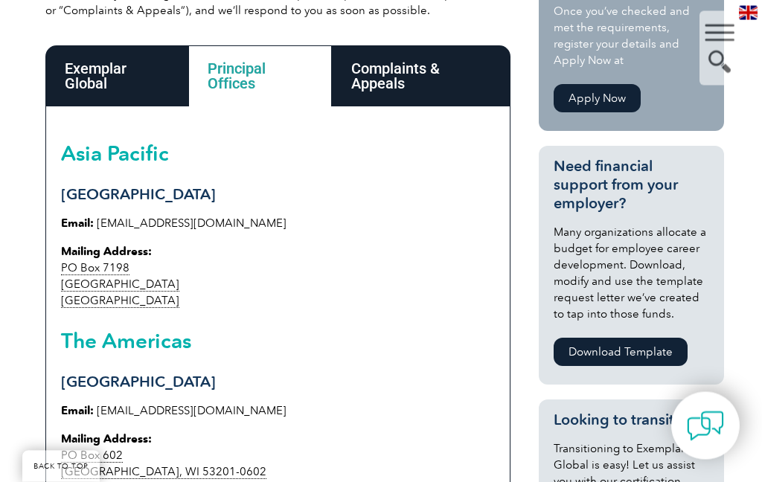 This screenshot has width=762, height=482. What do you see at coordinates (61, 466) in the screenshot?
I see `a: BACK TO TOP` at bounding box center [61, 466].